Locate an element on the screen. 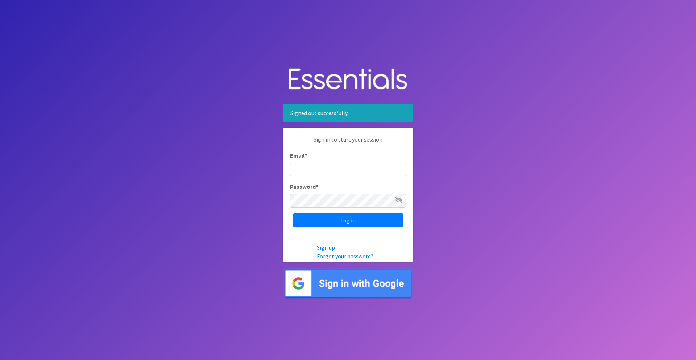  label: Password is located at coordinates (304, 186).